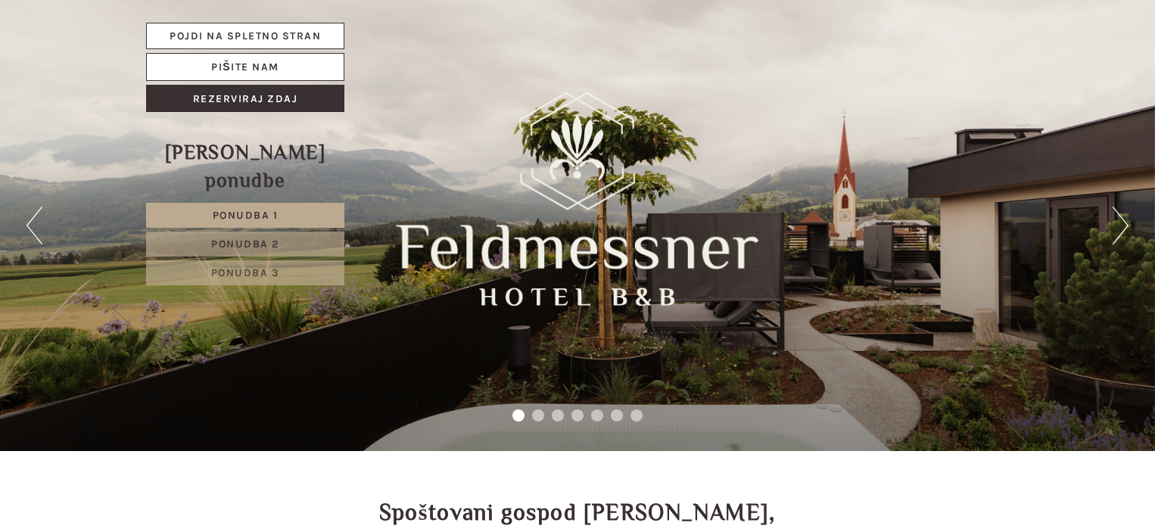 The height and width of the screenshot is (532, 1155). Describe the element at coordinates (1121, 226) in the screenshot. I see `button: Naprej` at that location.